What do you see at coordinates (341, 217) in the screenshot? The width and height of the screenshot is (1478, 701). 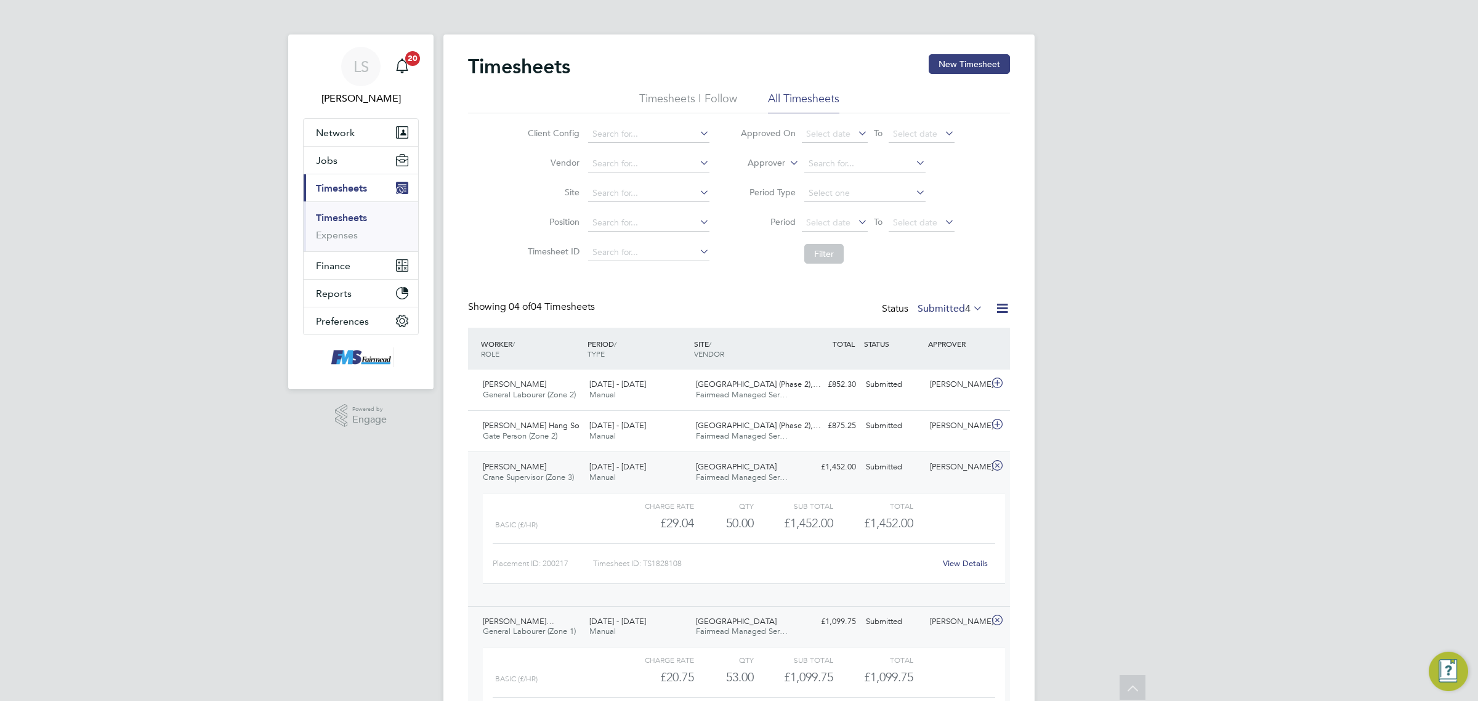 I see `a: Timesheets` at bounding box center [341, 217].